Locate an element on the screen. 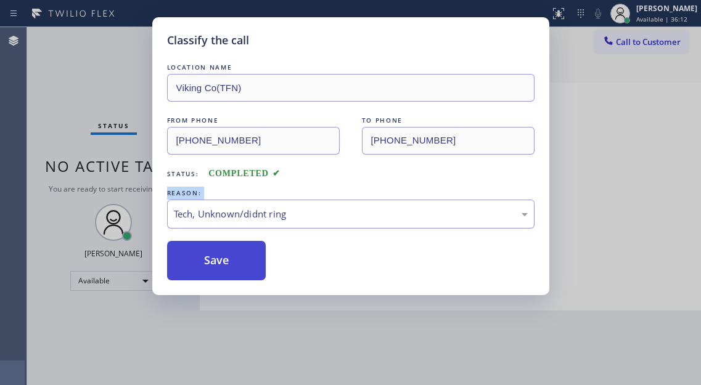 This screenshot has width=701, height=385. div: REASON: is located at coordinates (351, 193).